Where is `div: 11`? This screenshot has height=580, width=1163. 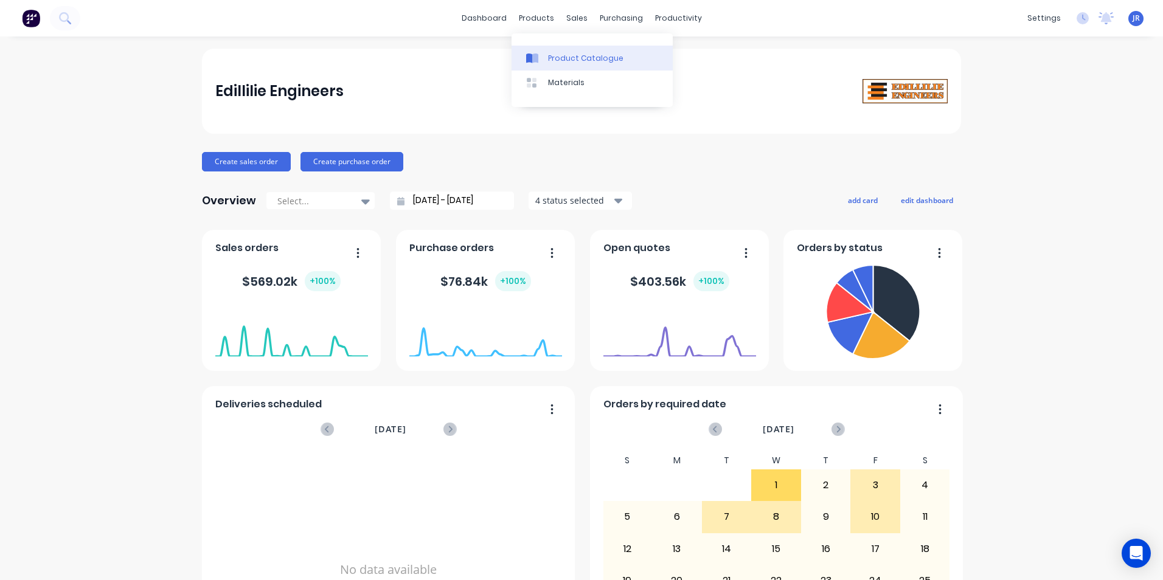 div: 11 is located at coordinates (925, 517).